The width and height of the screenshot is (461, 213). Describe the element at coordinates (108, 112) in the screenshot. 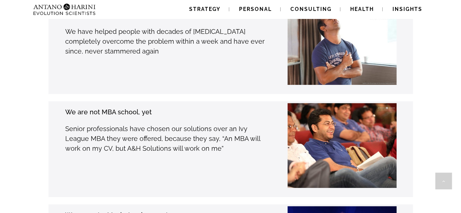

I see `strong: We are not MBA school, yet` at that location.